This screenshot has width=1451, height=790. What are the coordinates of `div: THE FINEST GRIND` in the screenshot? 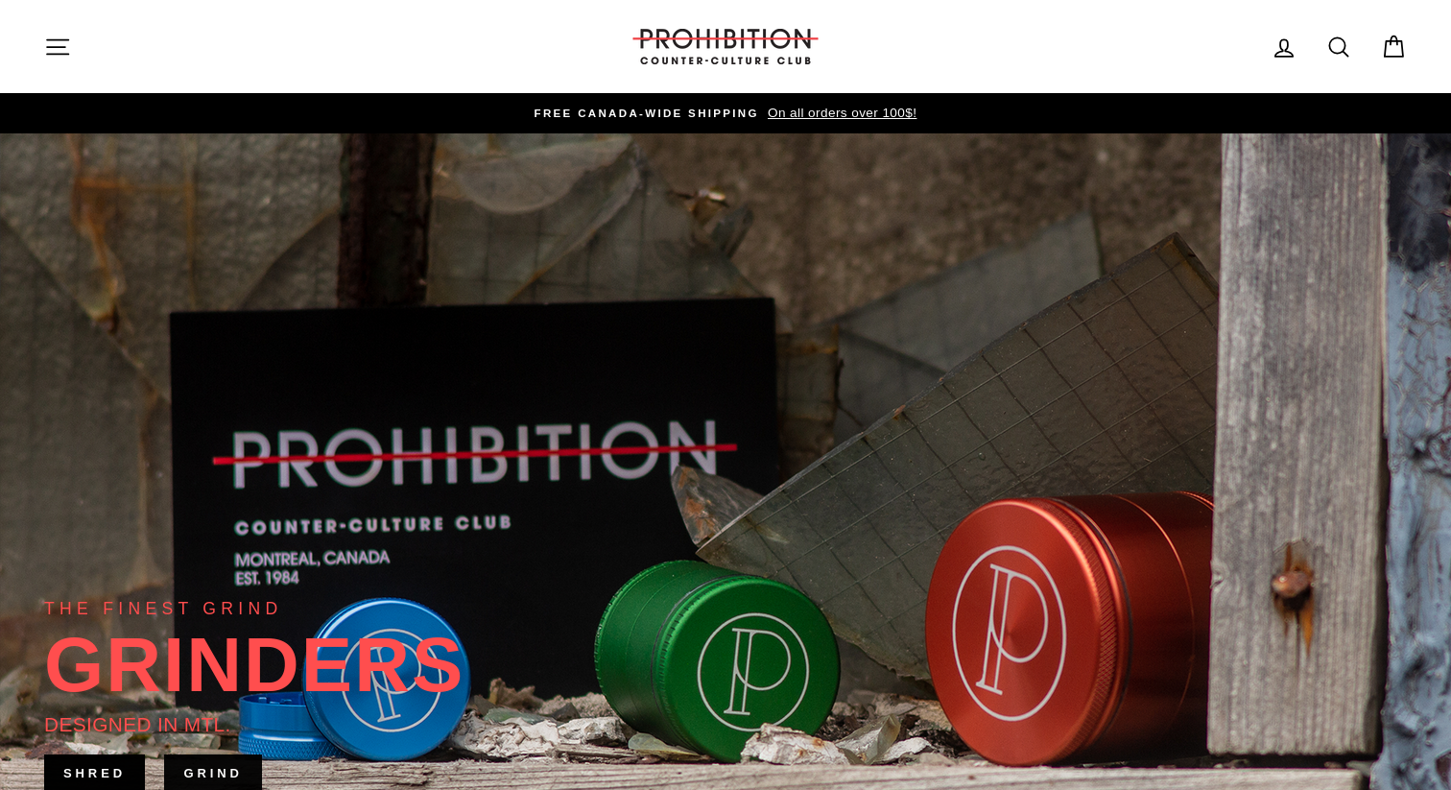 It's located at (163, 608).